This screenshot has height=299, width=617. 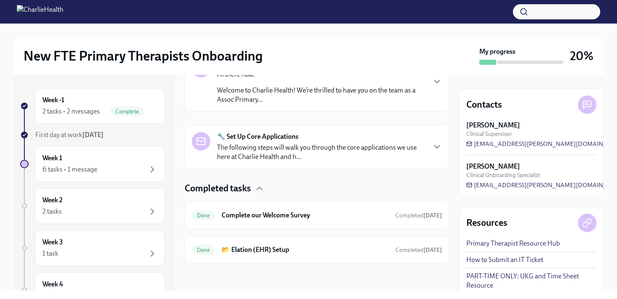 What do you see at coordinates (127, 111) in the screenshot?
I see `span: Complete` at bounding box center [127, 111].